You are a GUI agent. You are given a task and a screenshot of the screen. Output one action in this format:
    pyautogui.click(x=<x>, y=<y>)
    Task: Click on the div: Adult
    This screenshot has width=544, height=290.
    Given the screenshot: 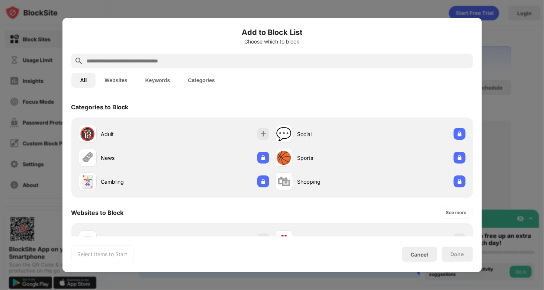 What is the action you would take?
    pyautogui.click(x=138, y=134)
    